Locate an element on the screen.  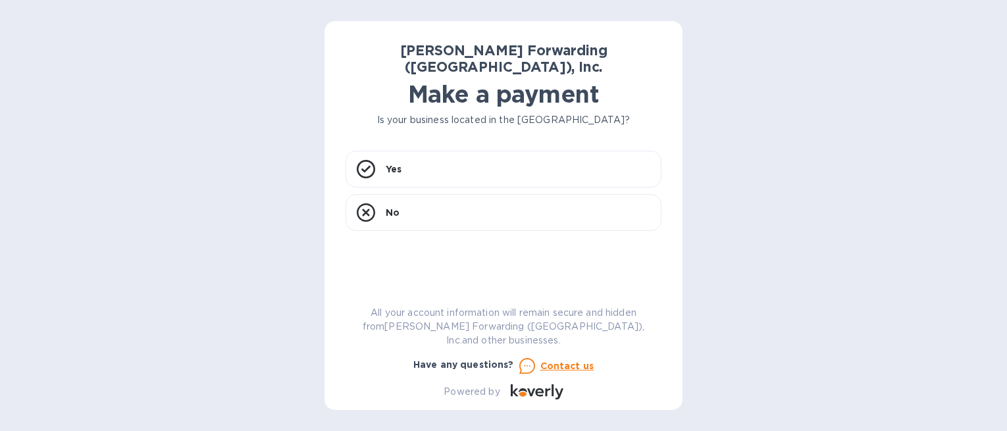
p: No is located at coordinates (392, 213).